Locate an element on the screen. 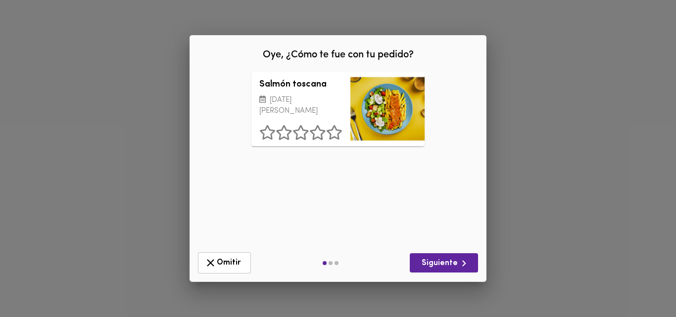  button: Siguiente is located at coordinates (444, 263).